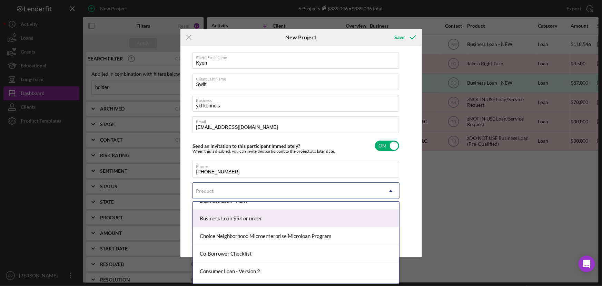 The width and height of the screenshot is (602, 286). What do you see at coordinates (298, 99) in the screenshot?
I see `label: Business` at bounding box center [298, 99].